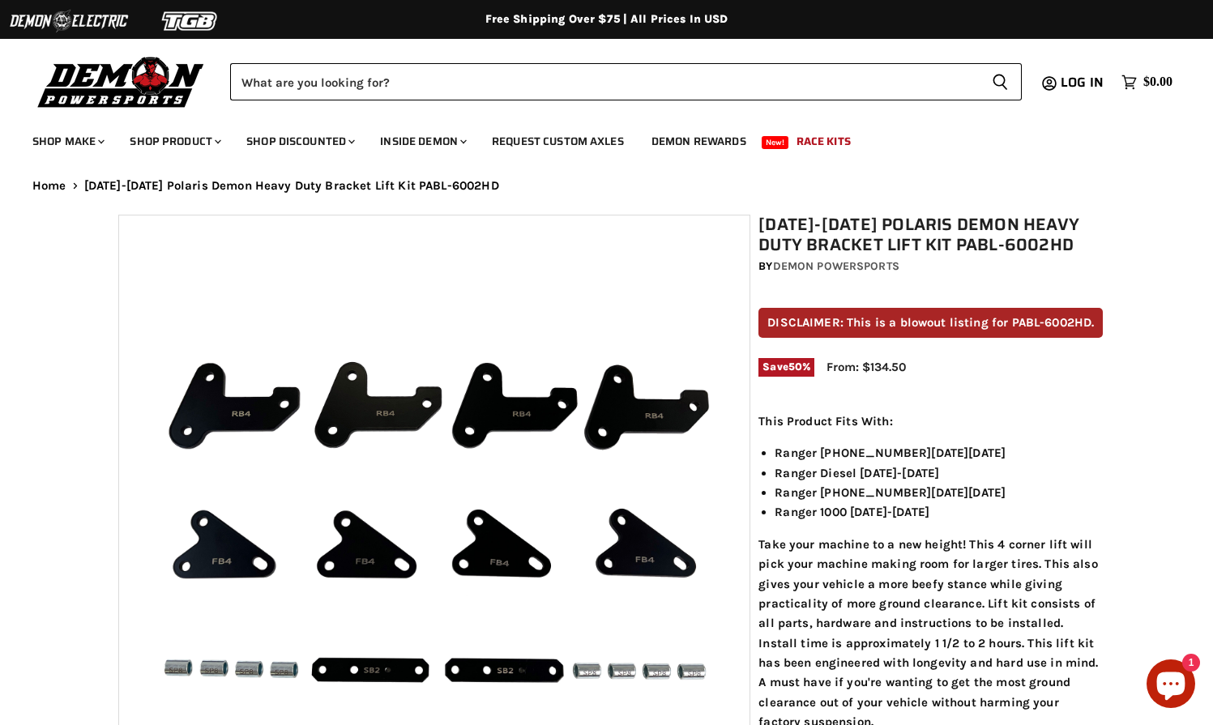  I want to click on a: Shop Discounted, so click(299, 141).